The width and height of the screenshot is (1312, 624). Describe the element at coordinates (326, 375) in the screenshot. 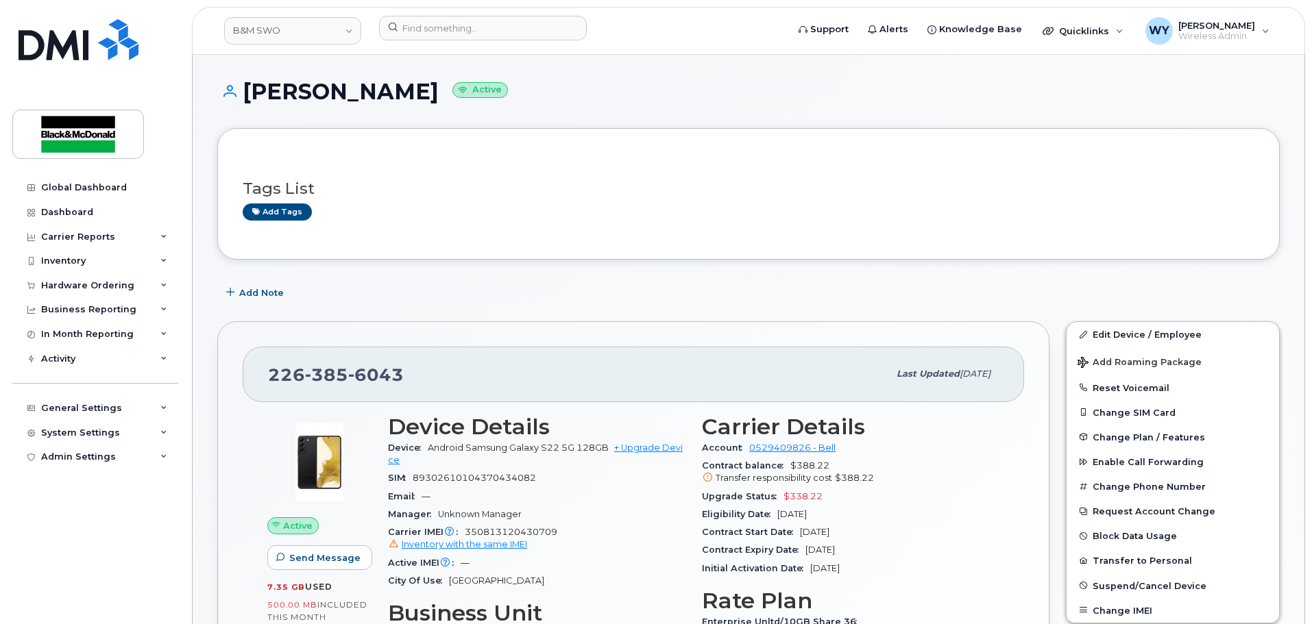

I see `span: 385` at that location.